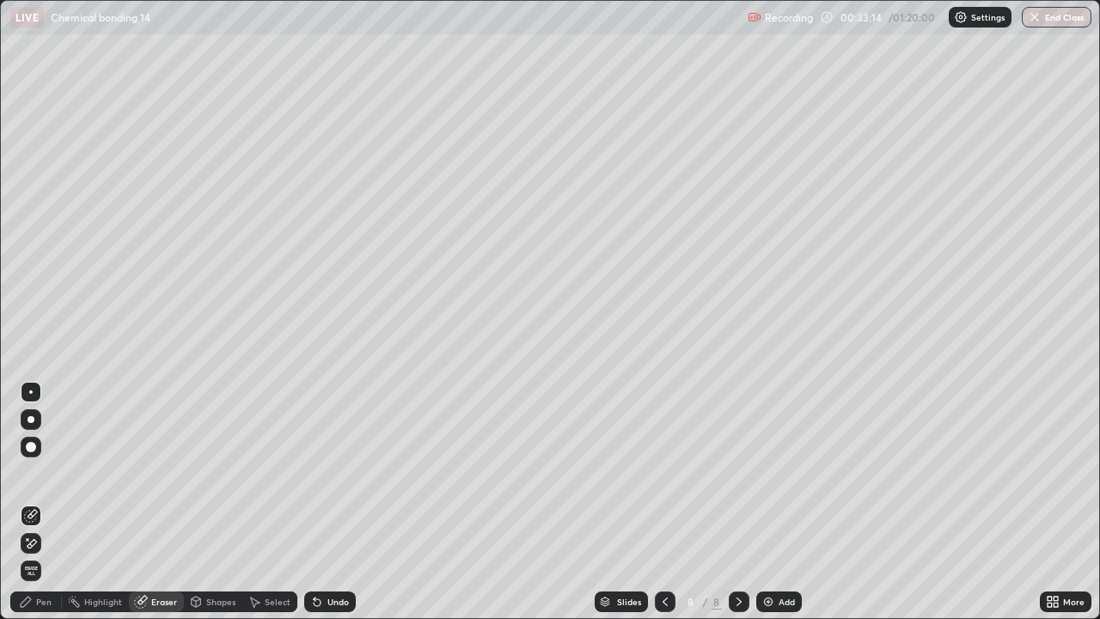 Image resolution: width=1100 pixels, height=619 pixels. I want to click on img: end-class-cross, so click(1035, 17).